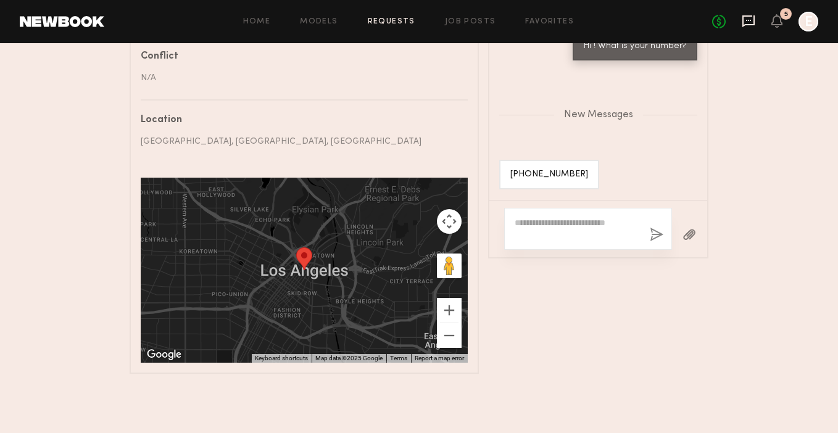 This screenshot has height=433, width=838. What do you see at coordinates (299, 120) in the screenshot?
I see `div: Location` at bounding box center [299, 120].